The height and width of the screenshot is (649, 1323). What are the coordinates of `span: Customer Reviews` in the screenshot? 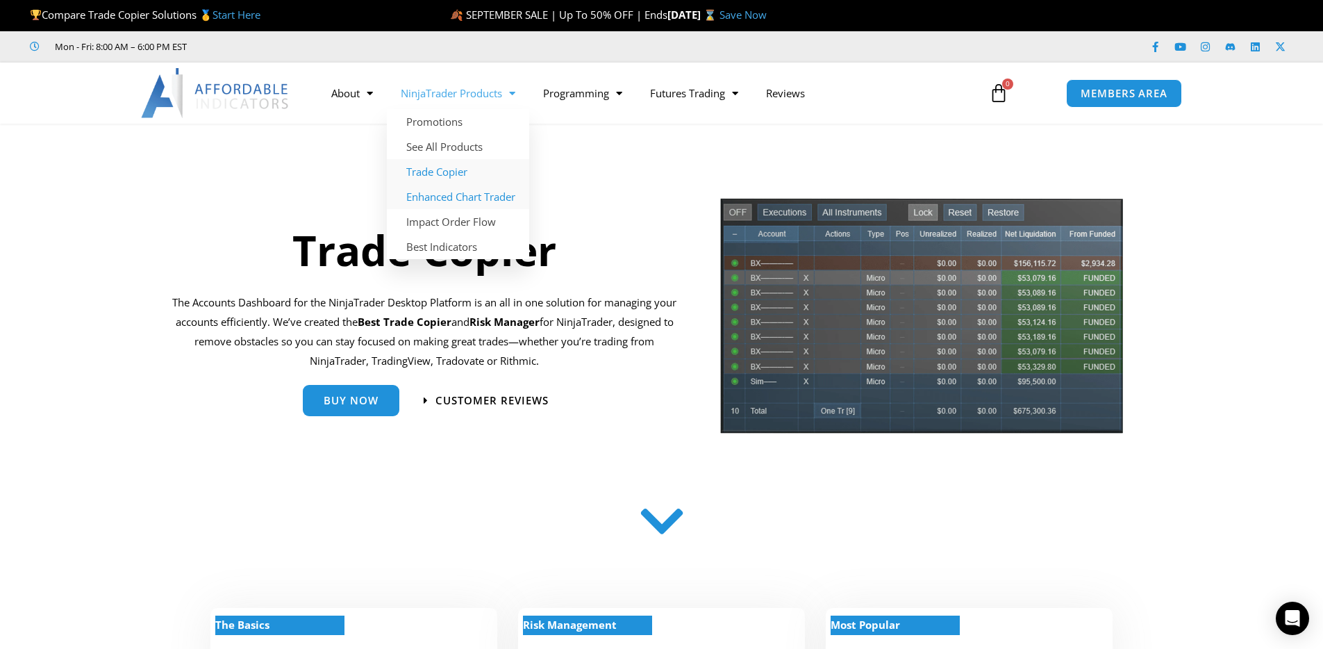 It's located at (492, 400).